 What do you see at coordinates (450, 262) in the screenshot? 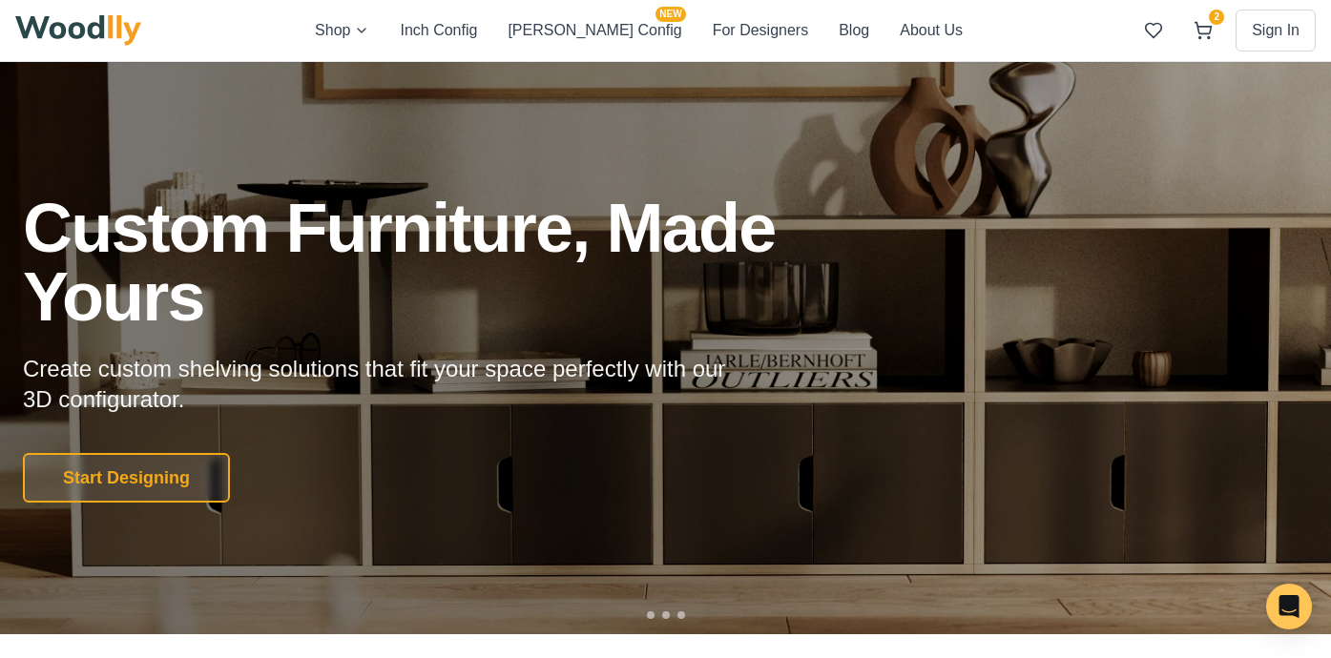
I see `h1: Custom Furniture, Made Yours` at bounding box center [450, 262].